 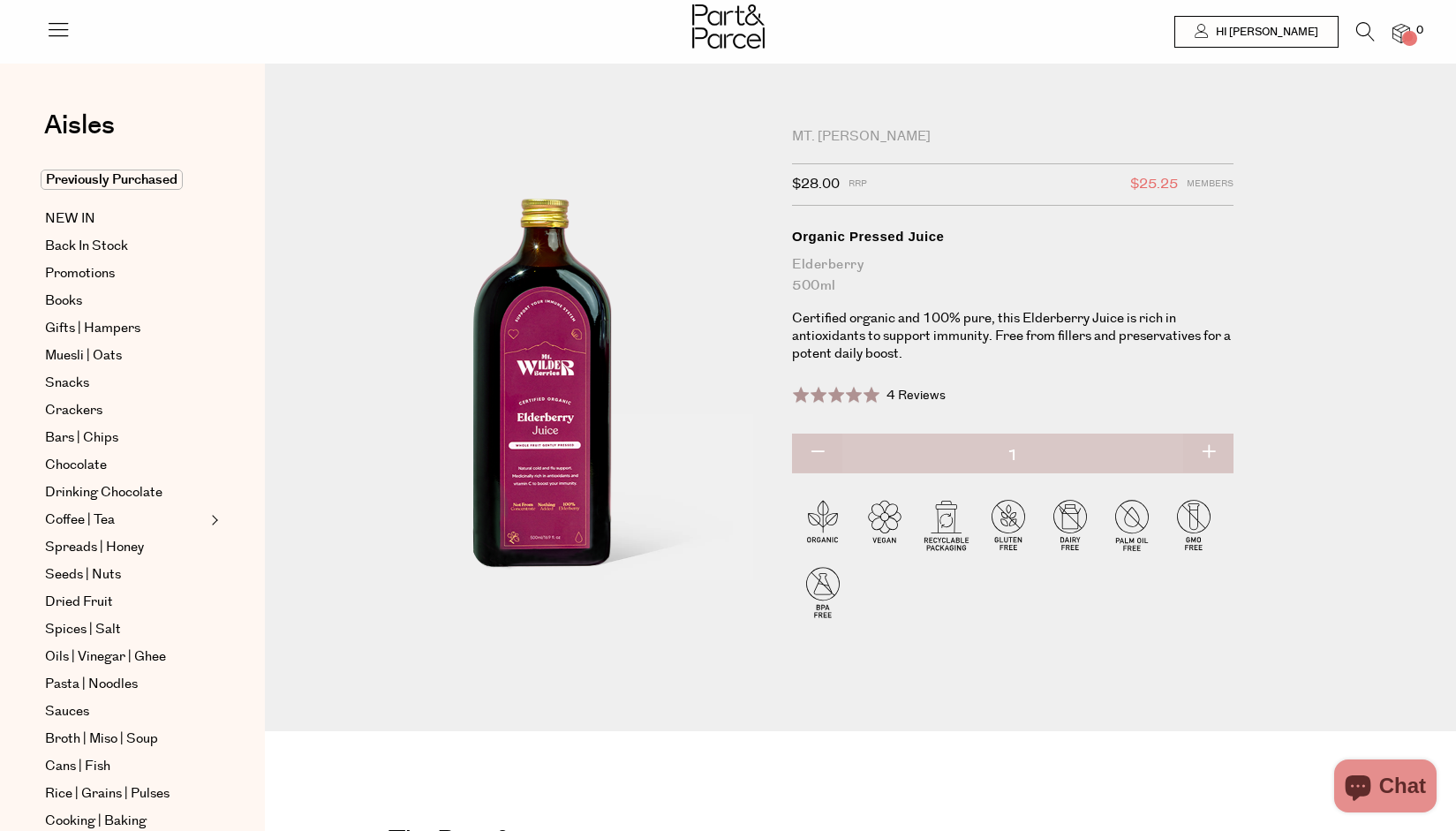 What do you see at coordinates (126, 548) in the screenshot?
I see `a: Spreads | Honey` at bounding box center [126, 548].